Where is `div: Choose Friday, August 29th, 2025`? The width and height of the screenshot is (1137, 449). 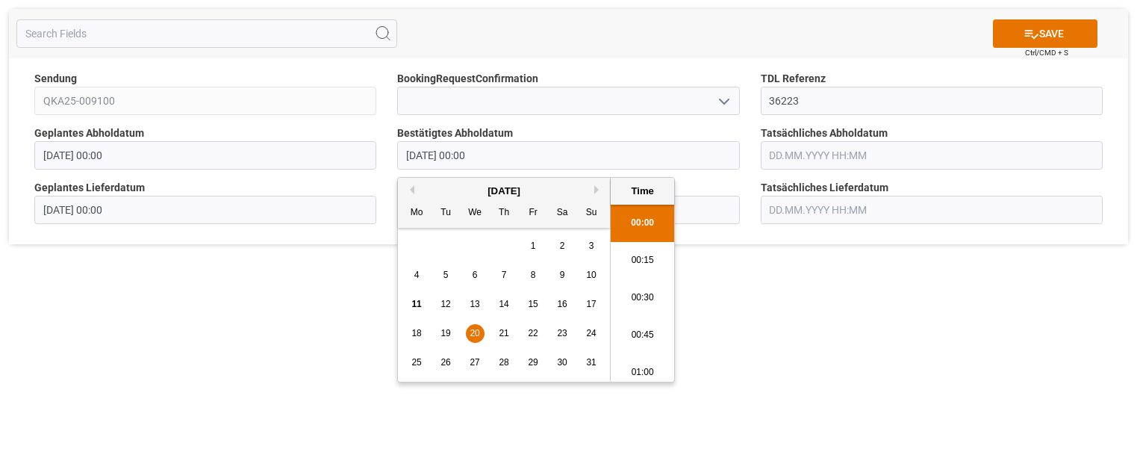 div: Choose Friday, August 29th, 2025 is located at coordinates (533, 362).